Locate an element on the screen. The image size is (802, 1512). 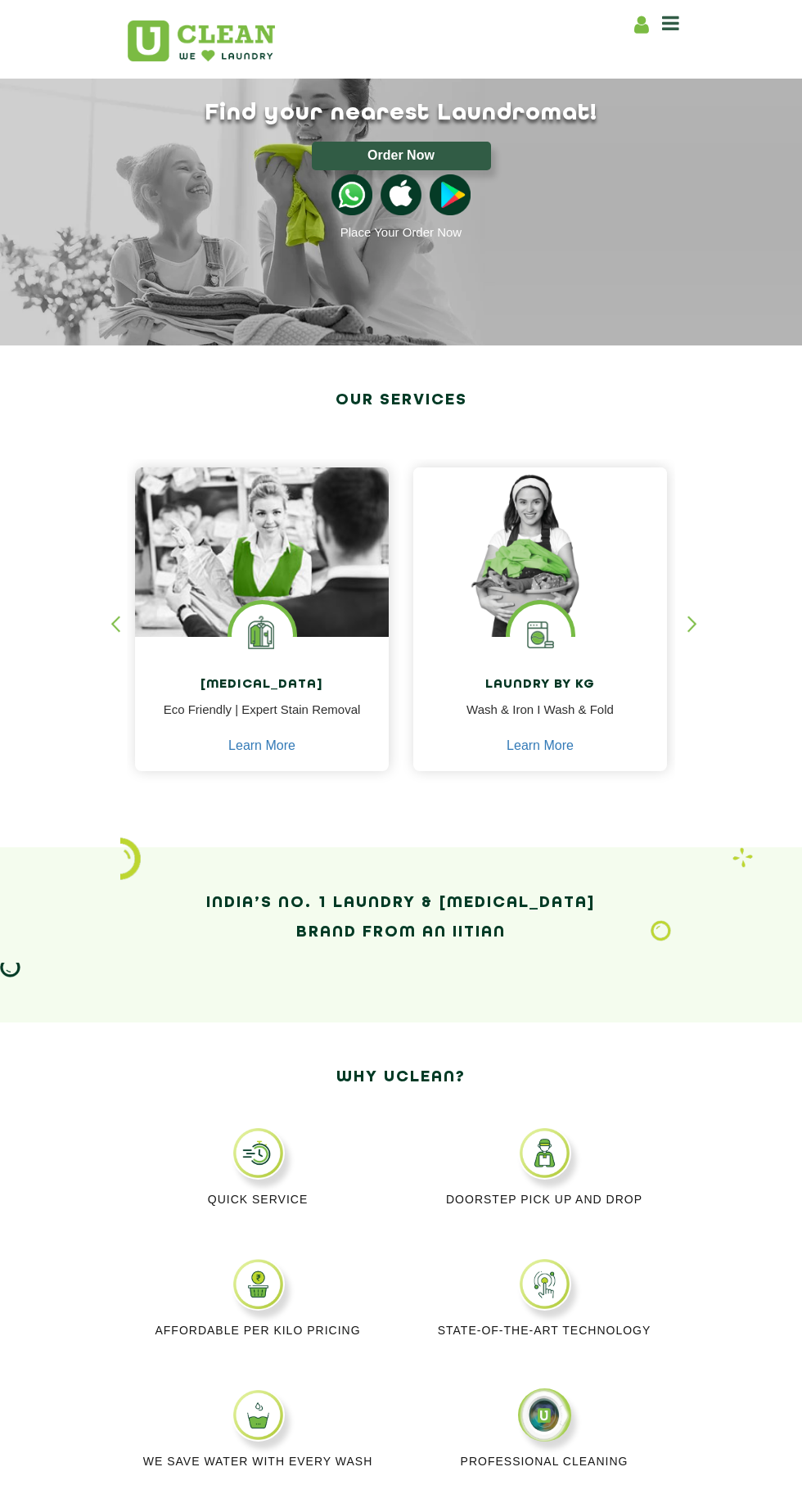
img: Laundry Services near me is located at coordinates (262, 635).